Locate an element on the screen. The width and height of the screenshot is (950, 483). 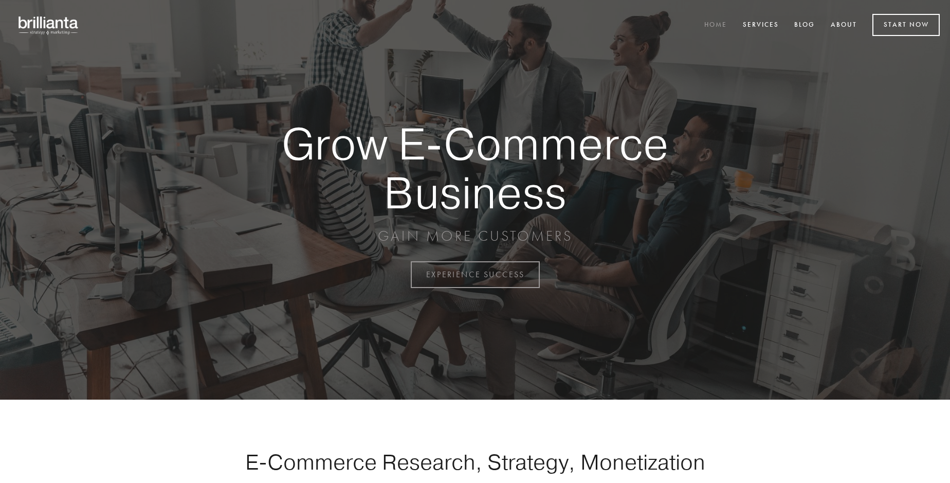
a: EXPERIENCE SUCCESS is located at coordinates (475, 274).